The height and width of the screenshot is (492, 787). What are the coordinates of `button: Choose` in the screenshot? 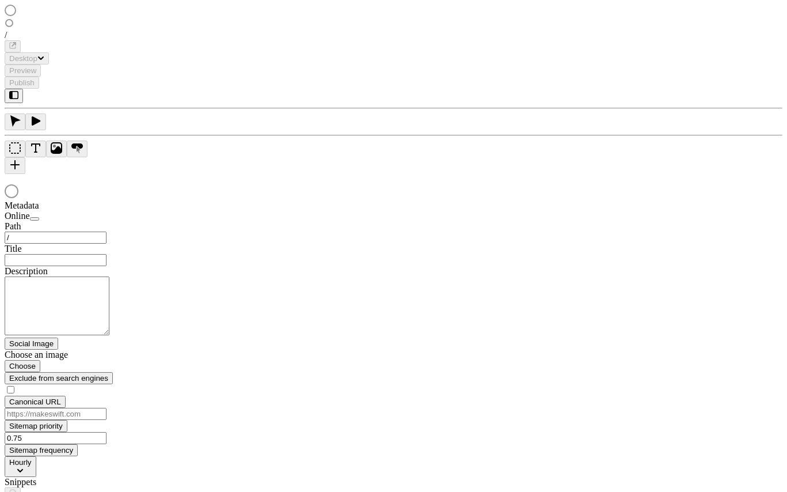 It's located at (22, 365).